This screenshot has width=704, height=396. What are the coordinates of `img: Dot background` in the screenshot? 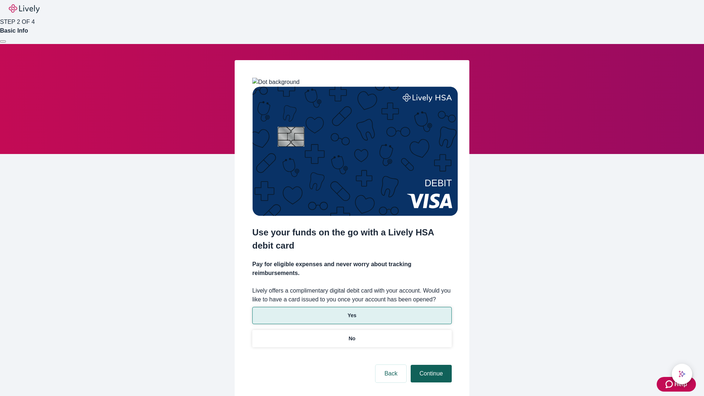 It's located at (276, 82).